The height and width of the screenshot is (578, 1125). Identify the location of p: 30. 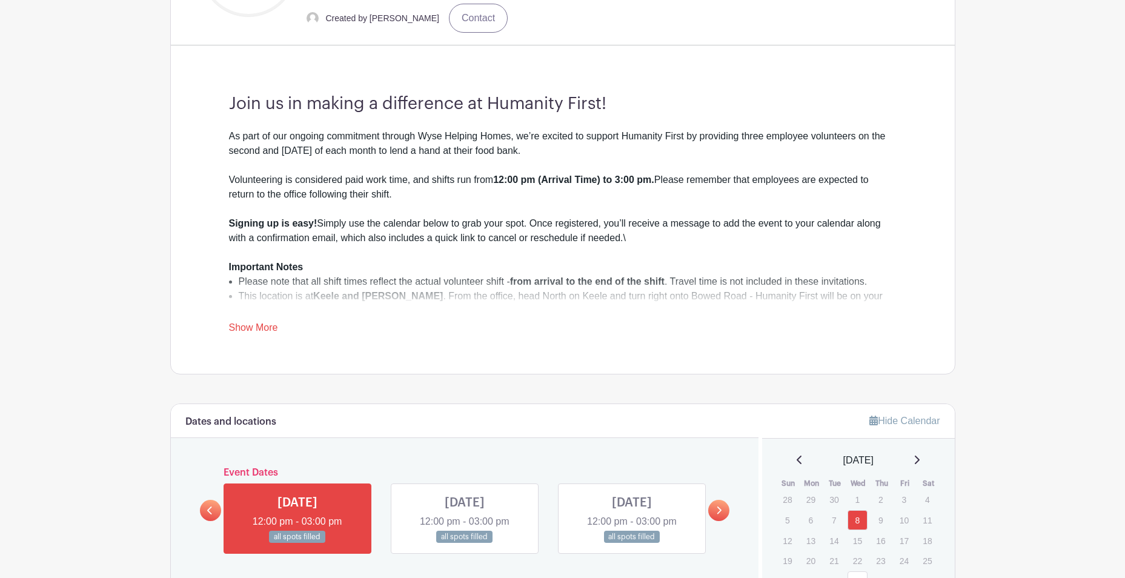
(834, 499).